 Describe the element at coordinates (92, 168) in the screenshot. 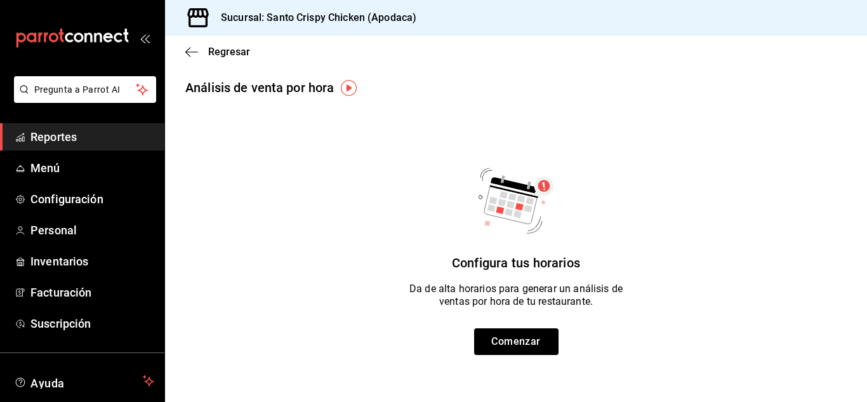

I see `span: Menú` at that location.